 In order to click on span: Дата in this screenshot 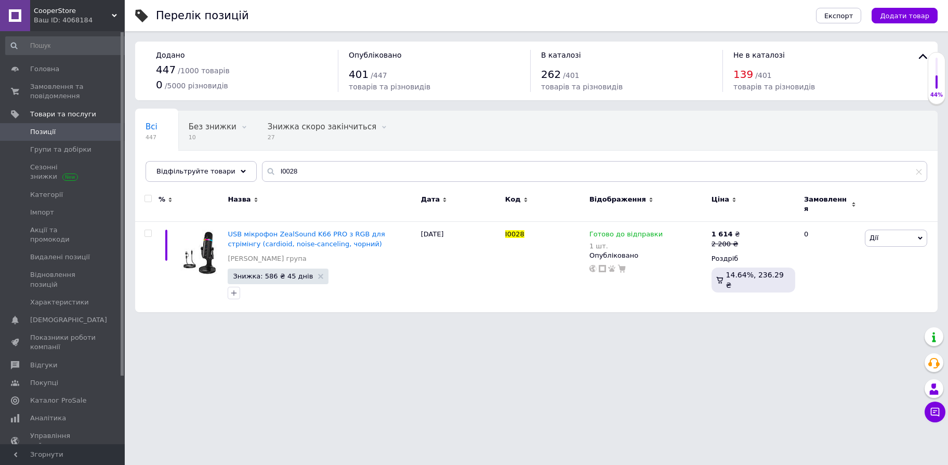, I will do `click(430, 200)`.